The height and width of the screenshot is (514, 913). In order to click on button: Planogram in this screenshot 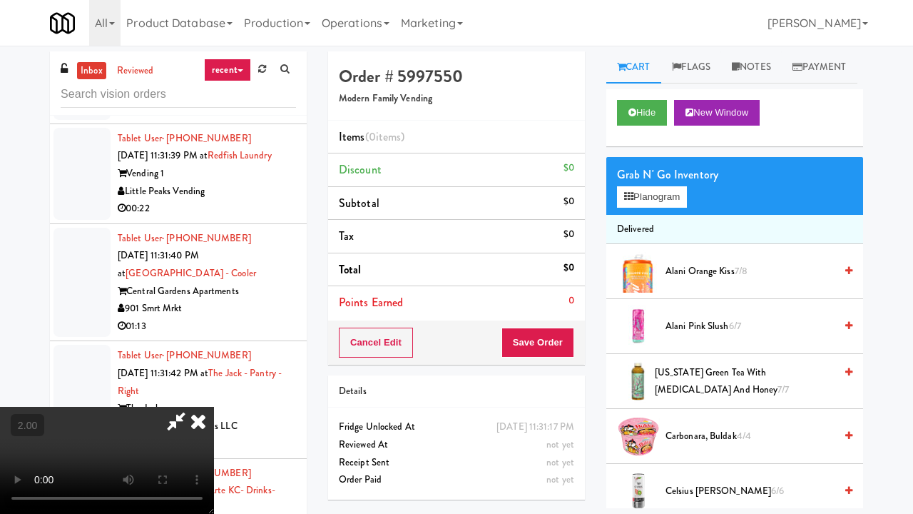, I will do `click(652, 197)`.